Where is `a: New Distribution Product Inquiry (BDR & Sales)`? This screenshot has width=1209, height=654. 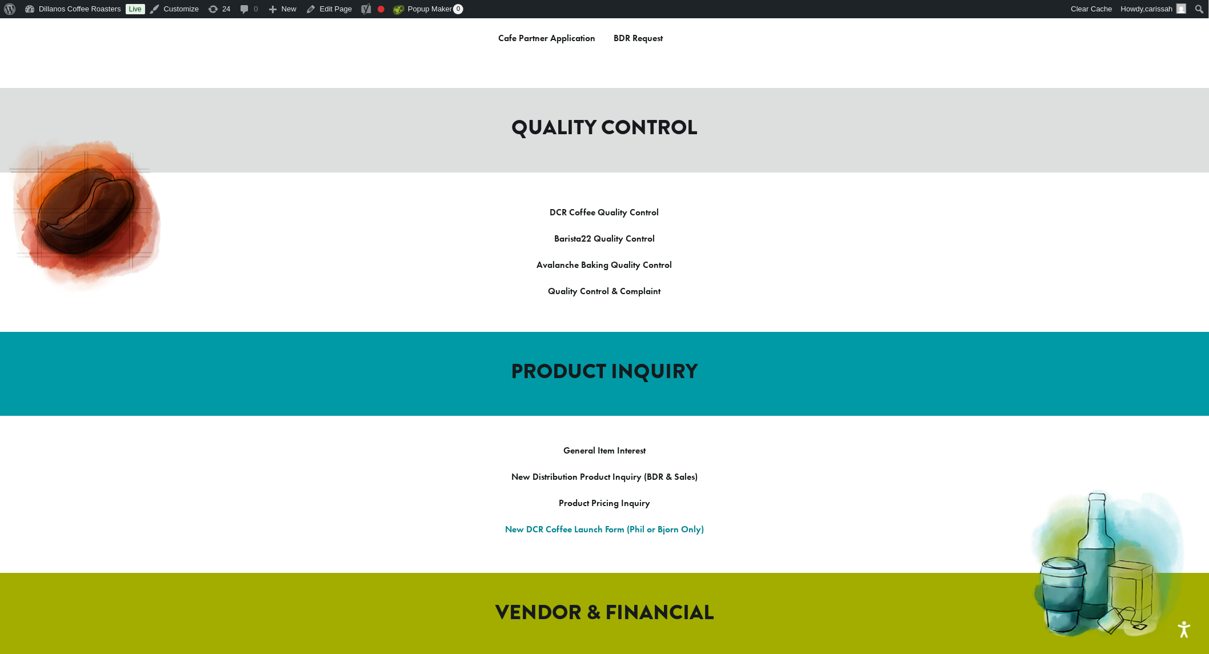
a: New Distribution Product Inquiry (BDR & Sales) is located at coordinates (605, 477).